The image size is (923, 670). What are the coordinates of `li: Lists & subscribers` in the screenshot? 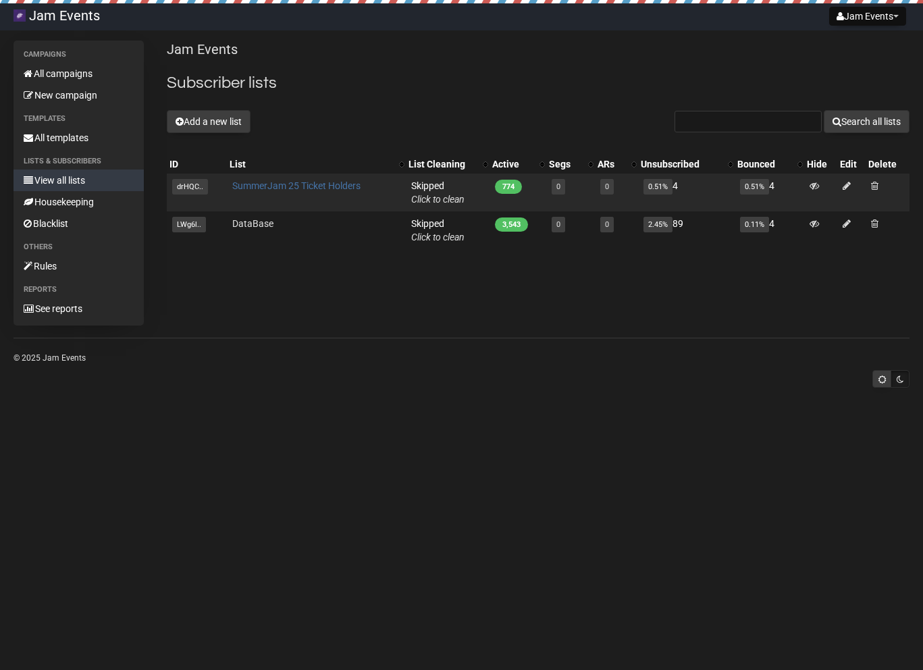 It's located at (78, 161).